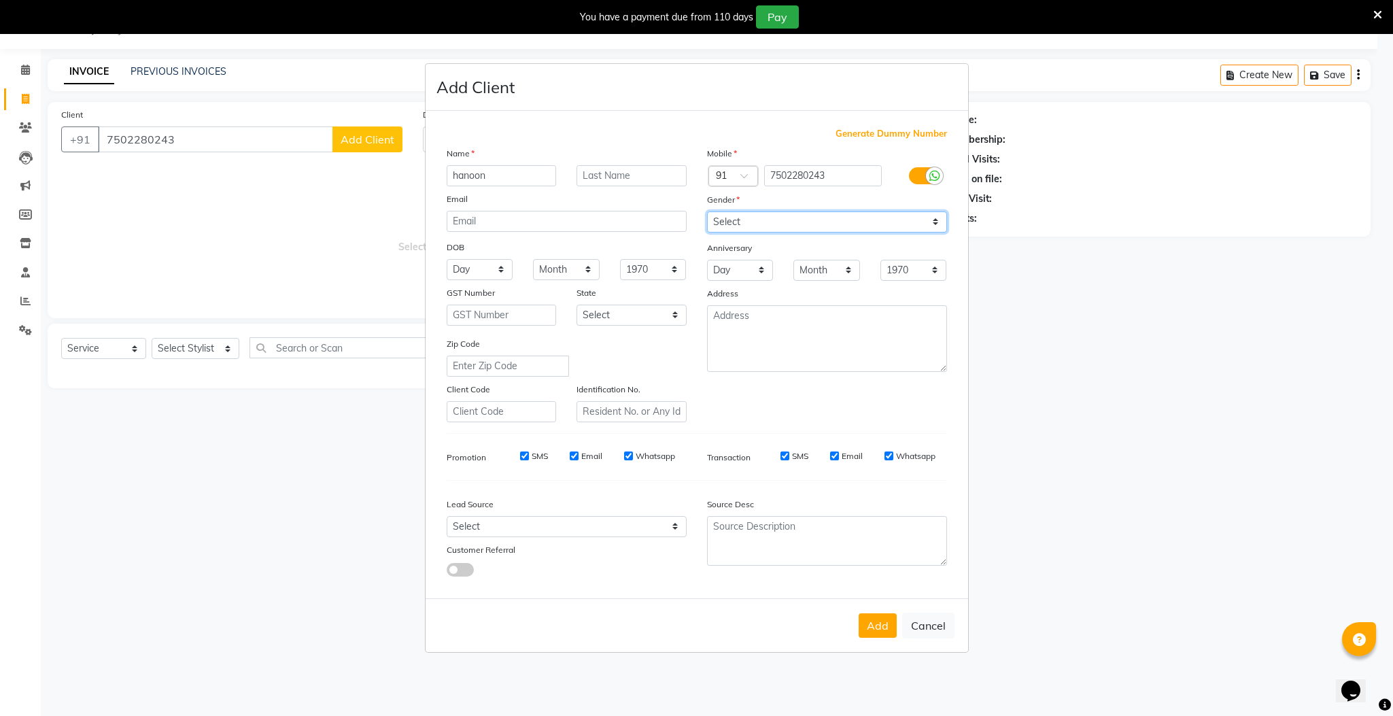 The image size is (1393, 716). Describe the element at coordinates (470, 504) in the screenshot. I see `label: Lead Source` at that location.